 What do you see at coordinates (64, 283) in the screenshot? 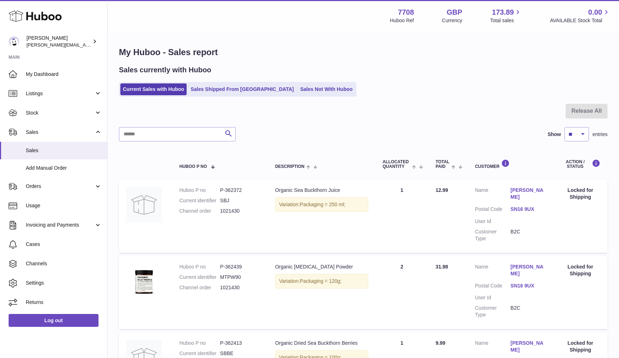
I see `span: Settings` at bounding box center [64, 283].